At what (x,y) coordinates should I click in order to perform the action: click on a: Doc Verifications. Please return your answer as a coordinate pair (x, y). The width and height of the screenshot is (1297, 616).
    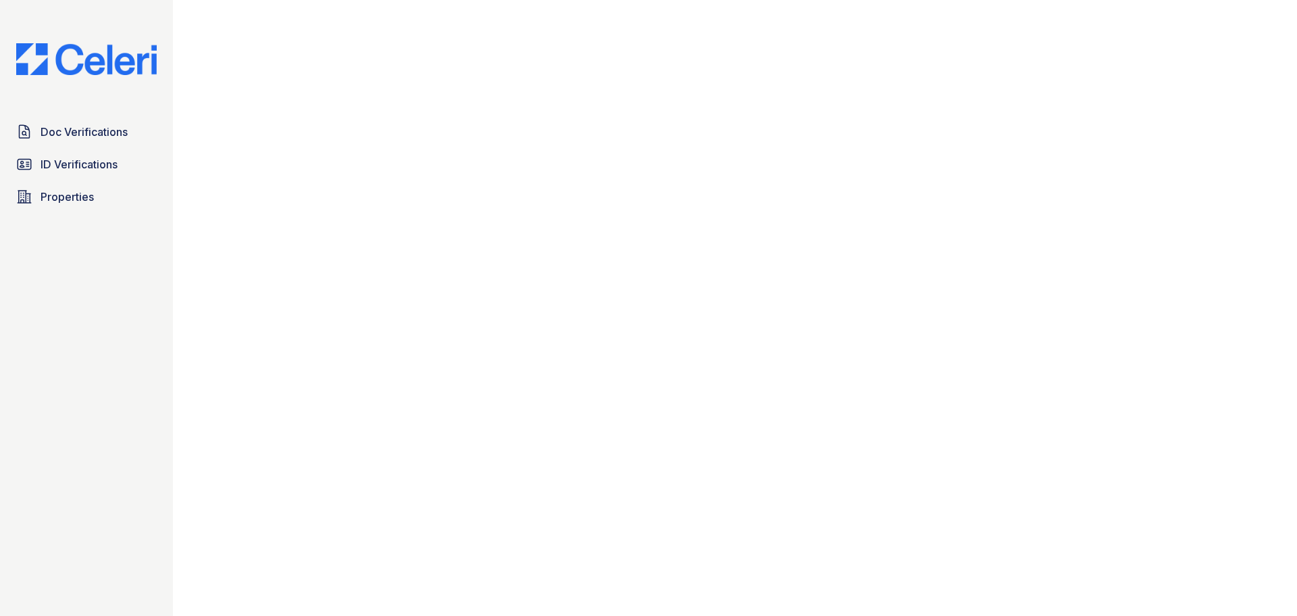
    Looking at the image, I should click on (86, 132).